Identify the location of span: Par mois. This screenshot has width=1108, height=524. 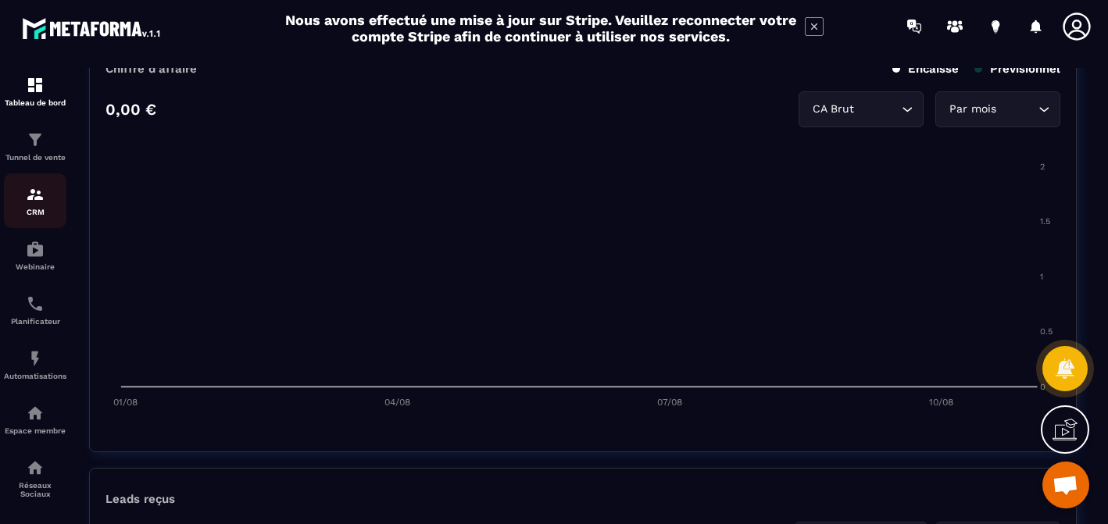
(972, 109).